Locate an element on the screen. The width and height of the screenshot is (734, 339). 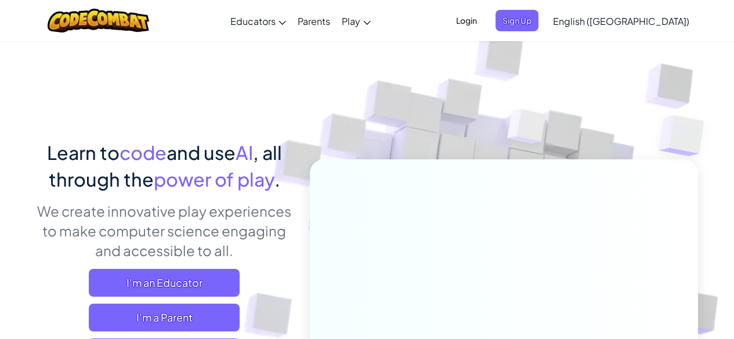
p: We create innovative play experiences to make computer science engaging and accessible to all. is located at coordinates (164, 231).